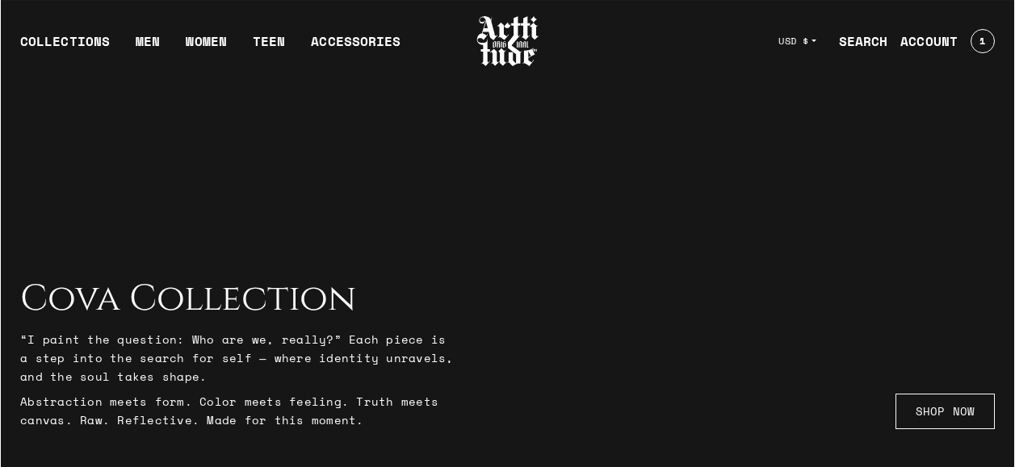  I want to click on img: Arttitude, so click(508, 41).